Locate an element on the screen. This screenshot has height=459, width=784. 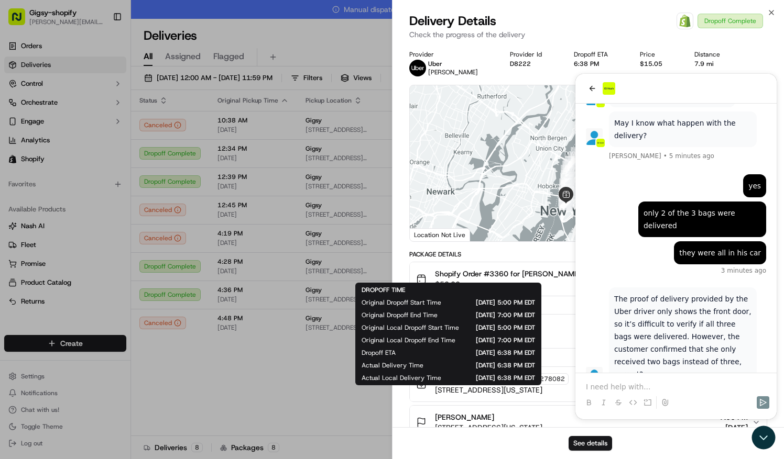
span: Original Local Dropoff Start Time is located at coordinates (410, 328).